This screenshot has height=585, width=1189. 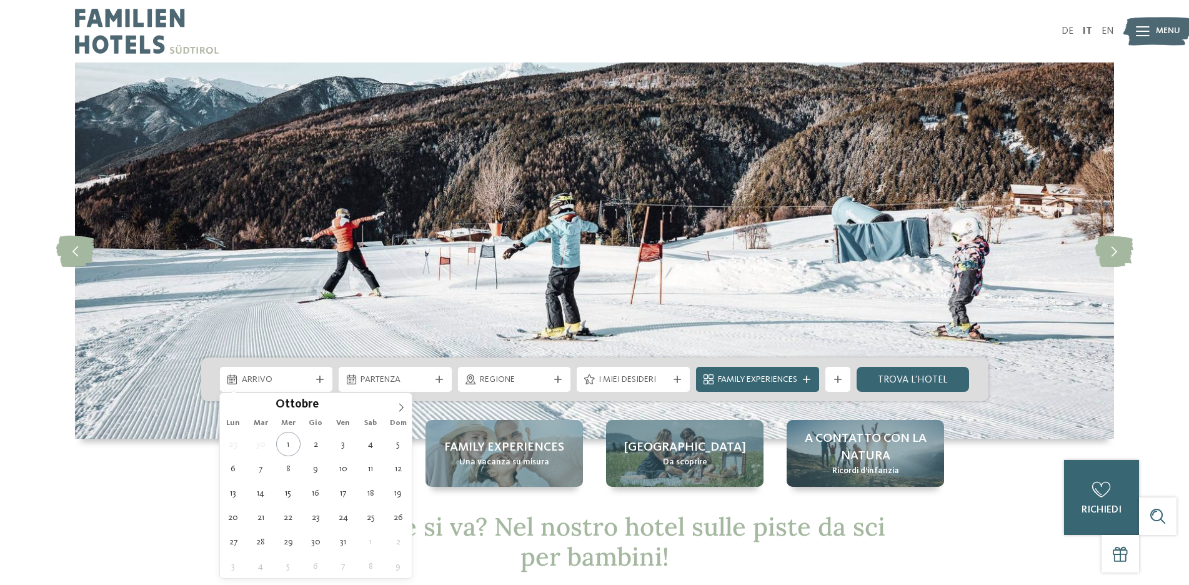 I want to click on span: Ottobre 17, 2025, so click(x=343, y=492).